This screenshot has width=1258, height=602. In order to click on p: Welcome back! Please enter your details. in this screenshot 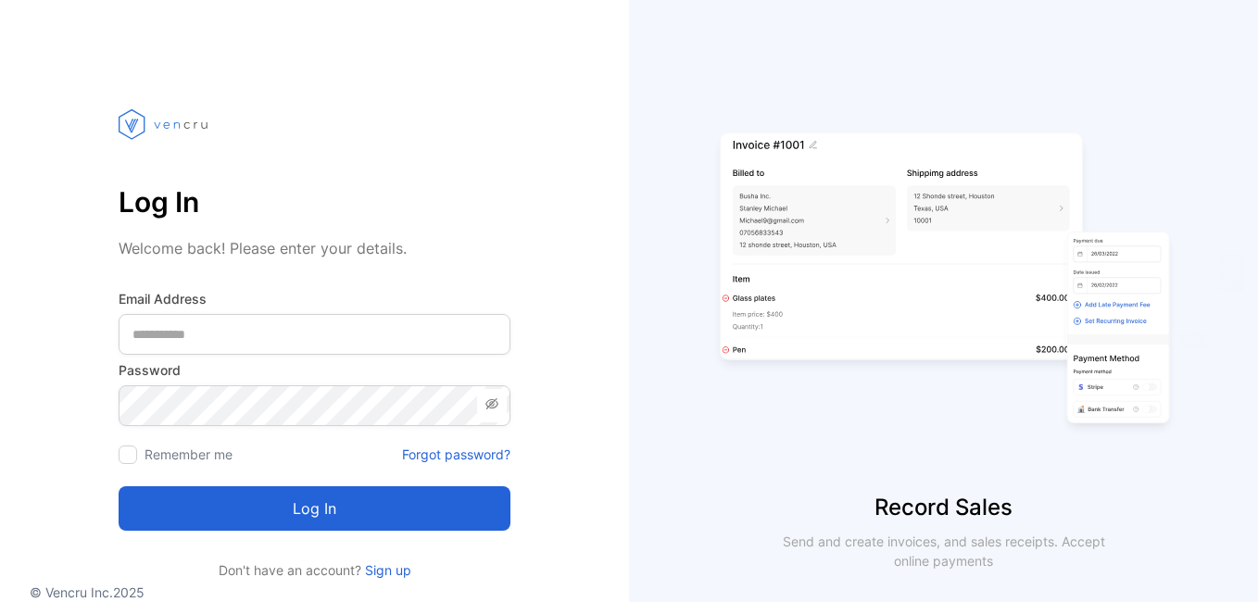, I will do `click(314, 248)`.